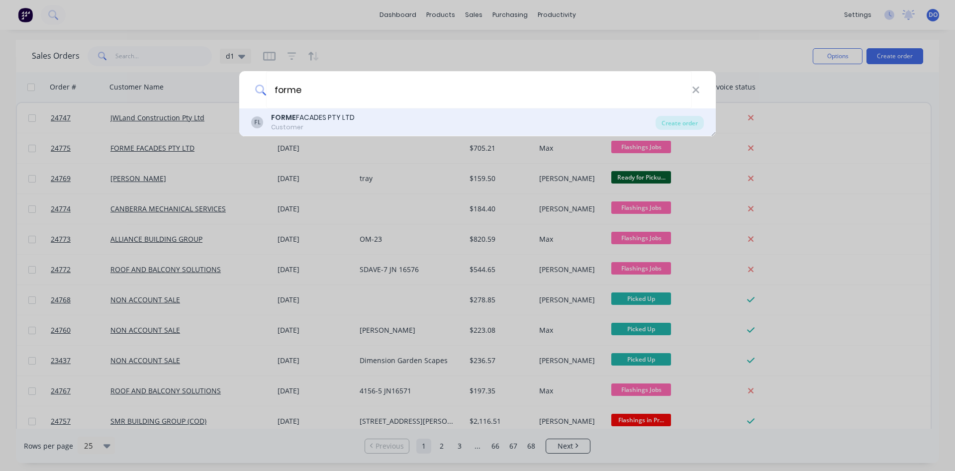 This screenshot has width=955, height=471. I want to click on div: FACADES PTY LTD, so click(313, 117).